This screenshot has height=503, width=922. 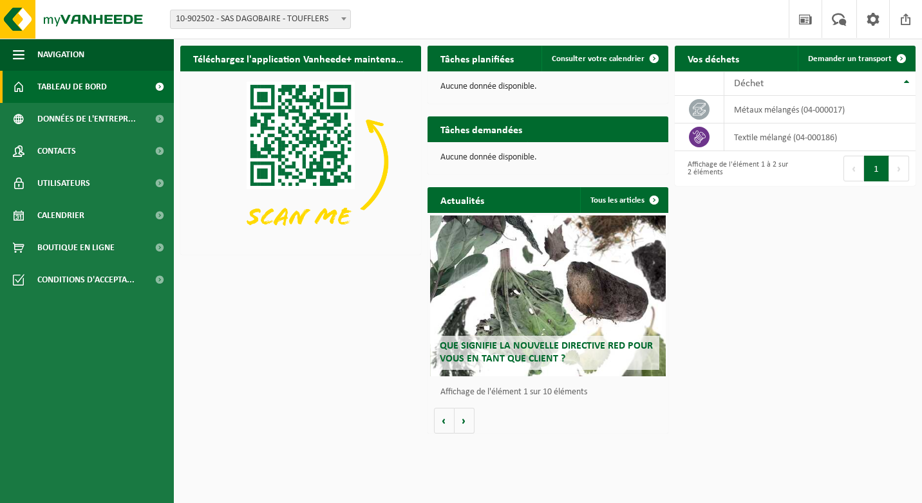 I want to click on div: Affichage de l'élément 1 à 2 sur 2 éléments, so click(x=735, y=169).